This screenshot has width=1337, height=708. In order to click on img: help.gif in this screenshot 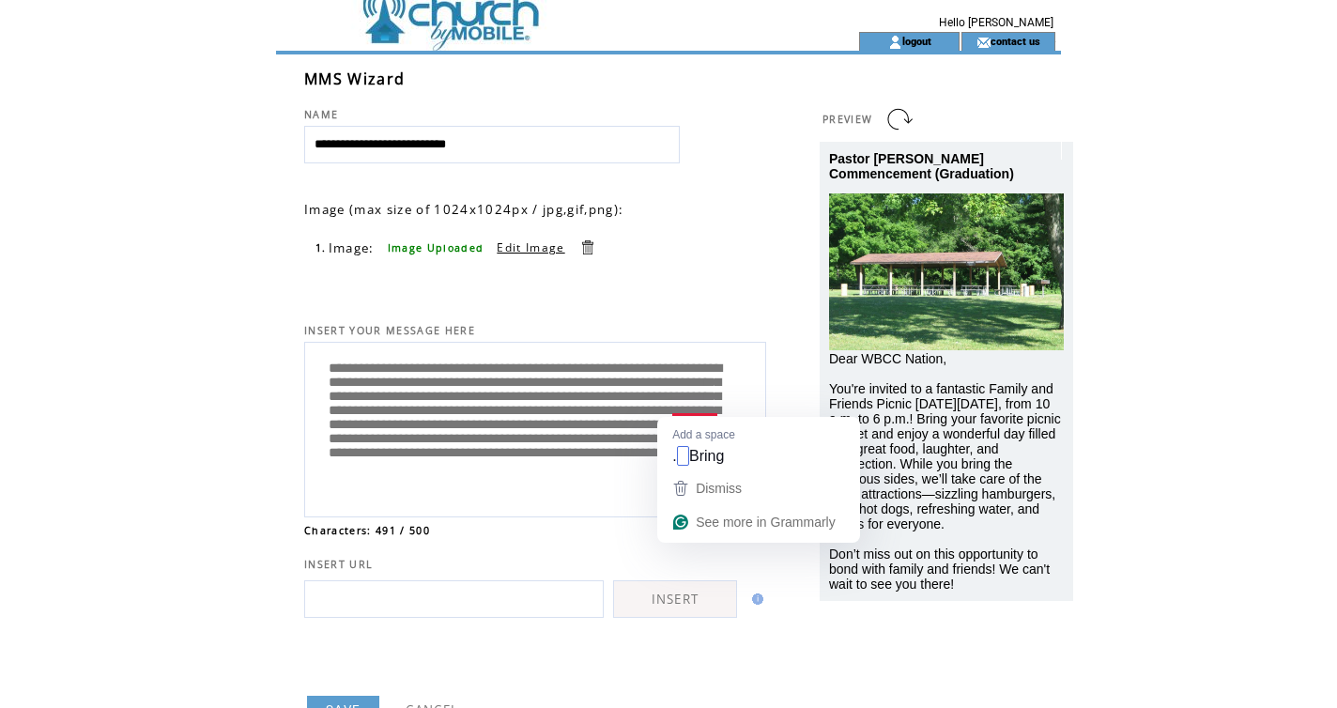, I will do `click(755, 599)`.